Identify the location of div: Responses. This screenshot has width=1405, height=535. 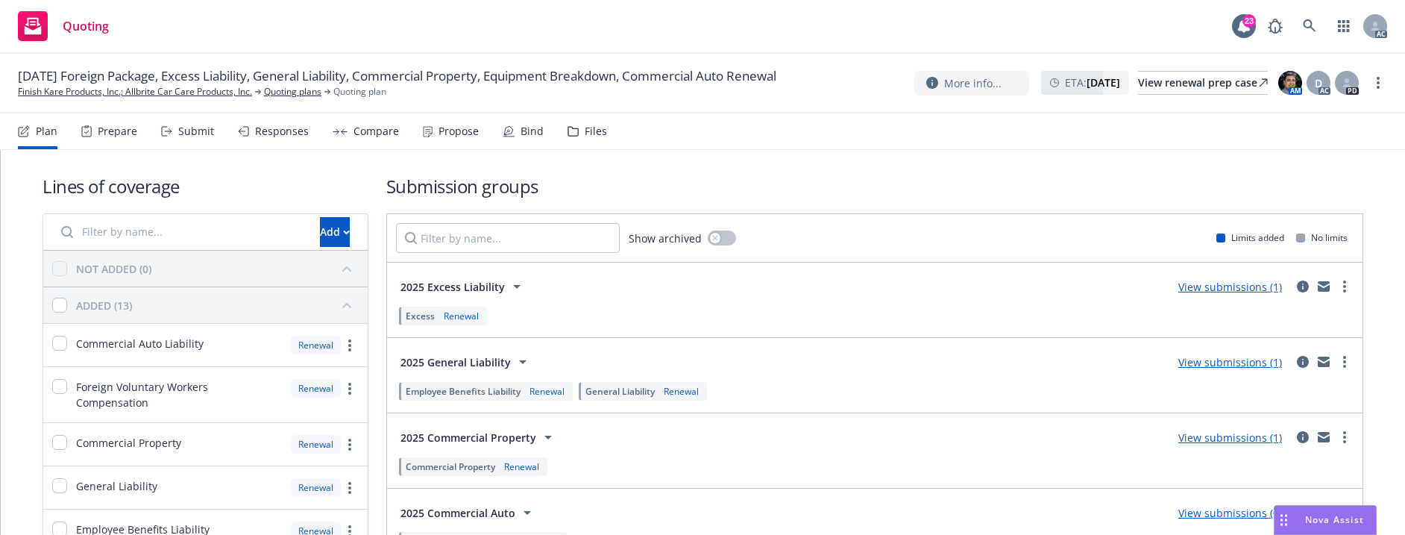
(282, 131).